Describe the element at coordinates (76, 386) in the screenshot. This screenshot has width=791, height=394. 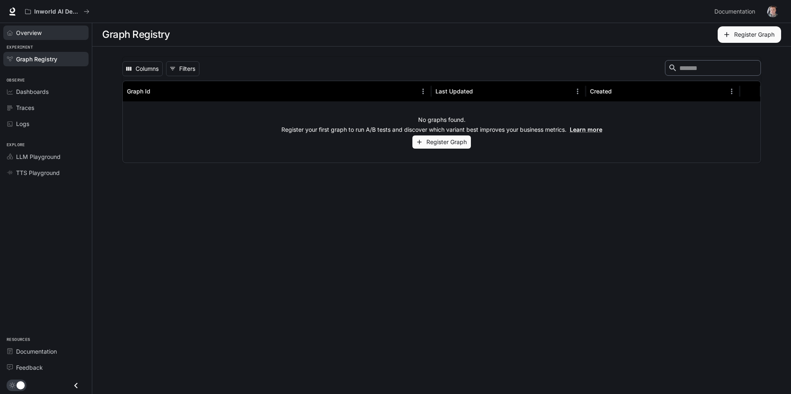
I see `button: Close drawer` at that location.